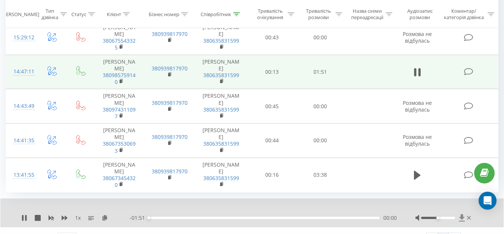 This screenshot has width=504, height=234. Describe the element at coordinates (21, 37) in the screenshot. I see `div: 15:29:12` at that location.